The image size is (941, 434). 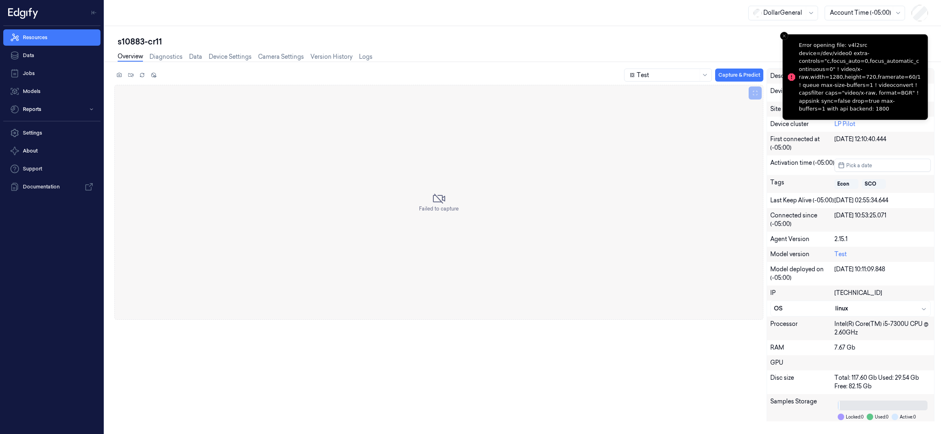 What do you see at coordinates (858, 165) in the screenshot?
I see `span: Pick a date` at bounding box center [858, 165].